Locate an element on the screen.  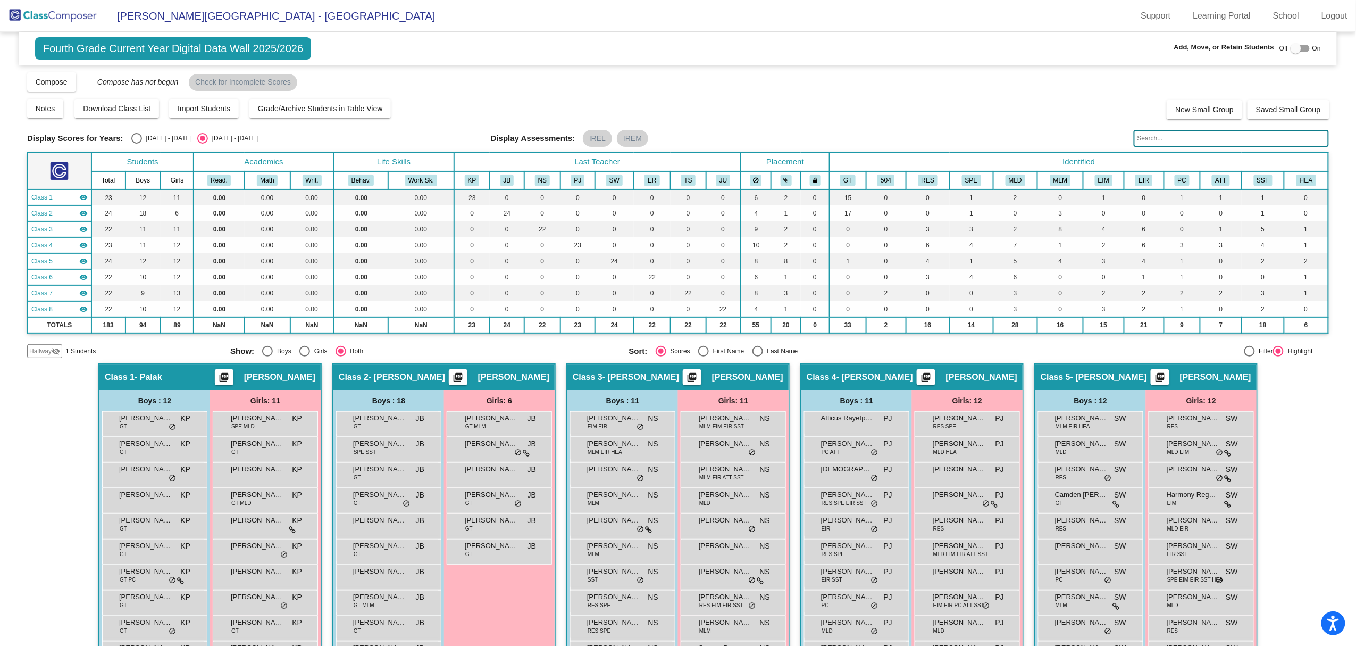
td: 18 is located at coordinates (143, 213).